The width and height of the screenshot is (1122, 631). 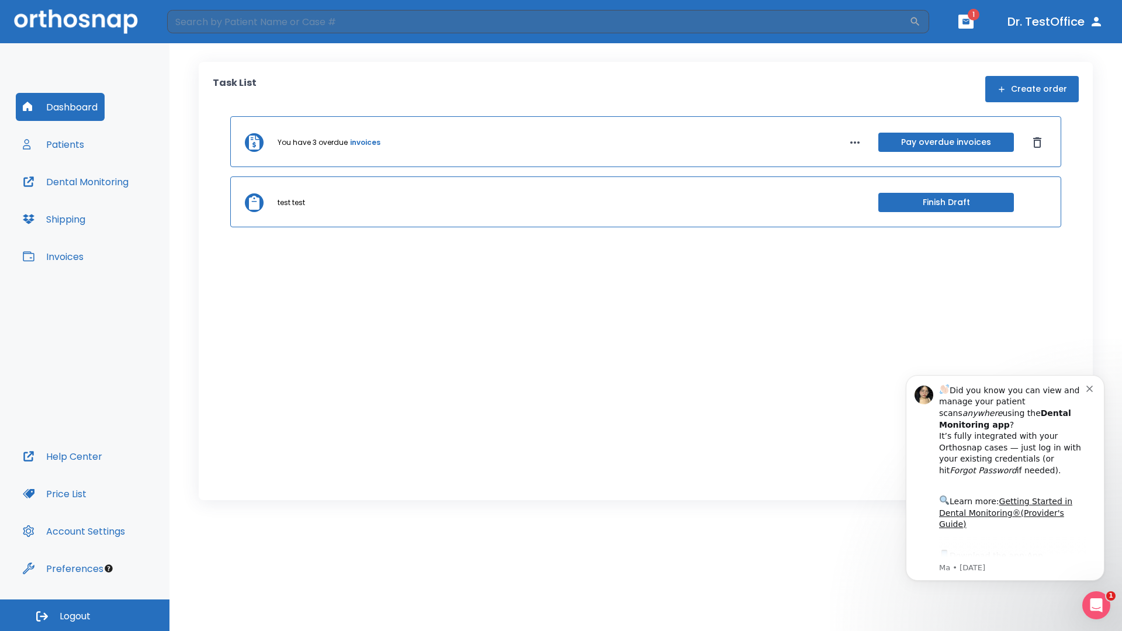 What do you see at coordinates (94, 53) in the screenshot?
I see `i: anywhere` at bounding box center [94, 53].